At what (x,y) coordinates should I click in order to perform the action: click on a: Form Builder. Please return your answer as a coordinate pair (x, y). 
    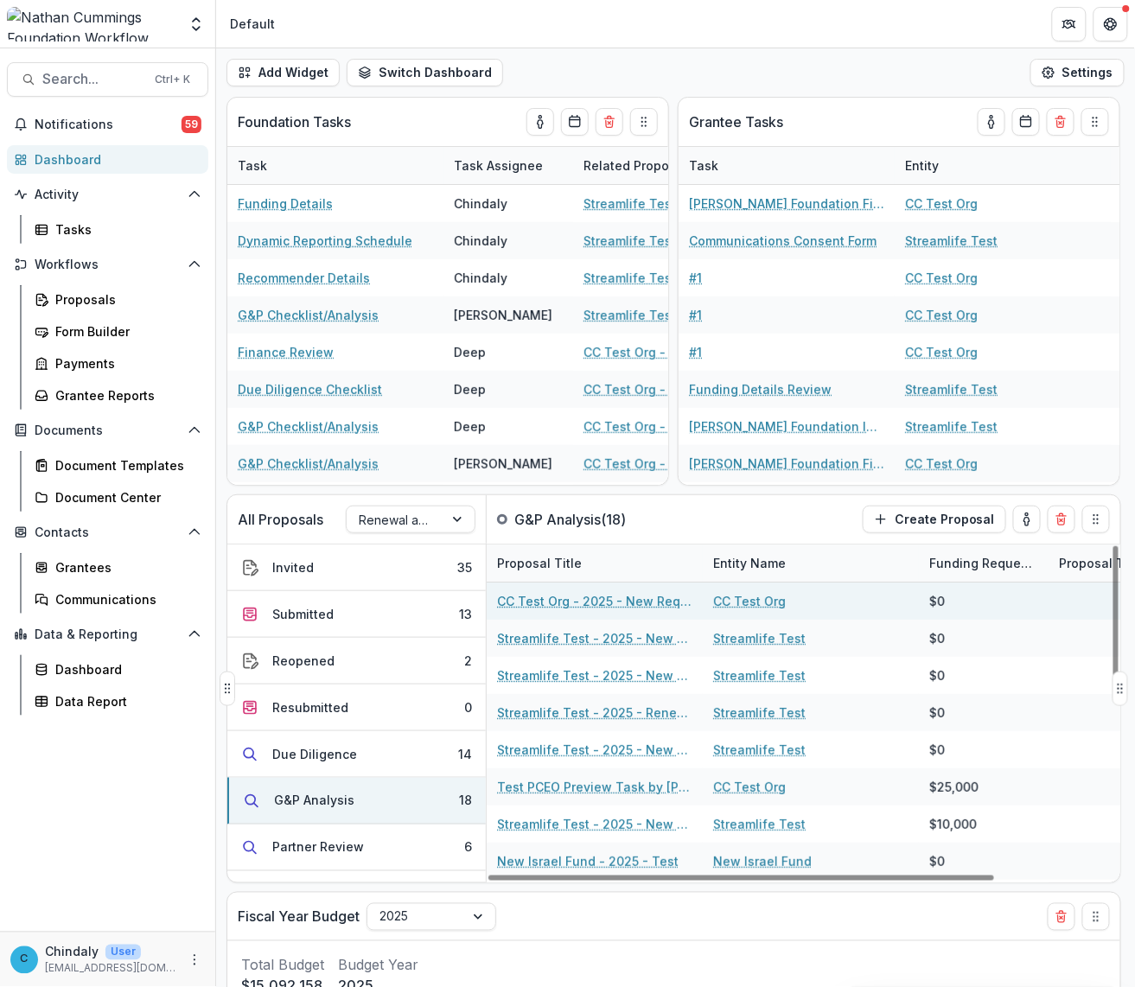
    Looking at the image, I should click on (118, 331).